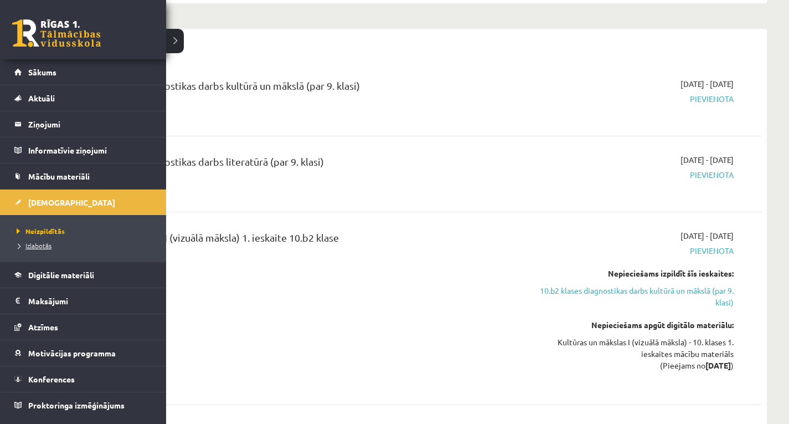 This screenshot has width=789, height=424. Describe the element at coordinates (42, 72) in the screenshot. I see `span: Sākums` at that location.